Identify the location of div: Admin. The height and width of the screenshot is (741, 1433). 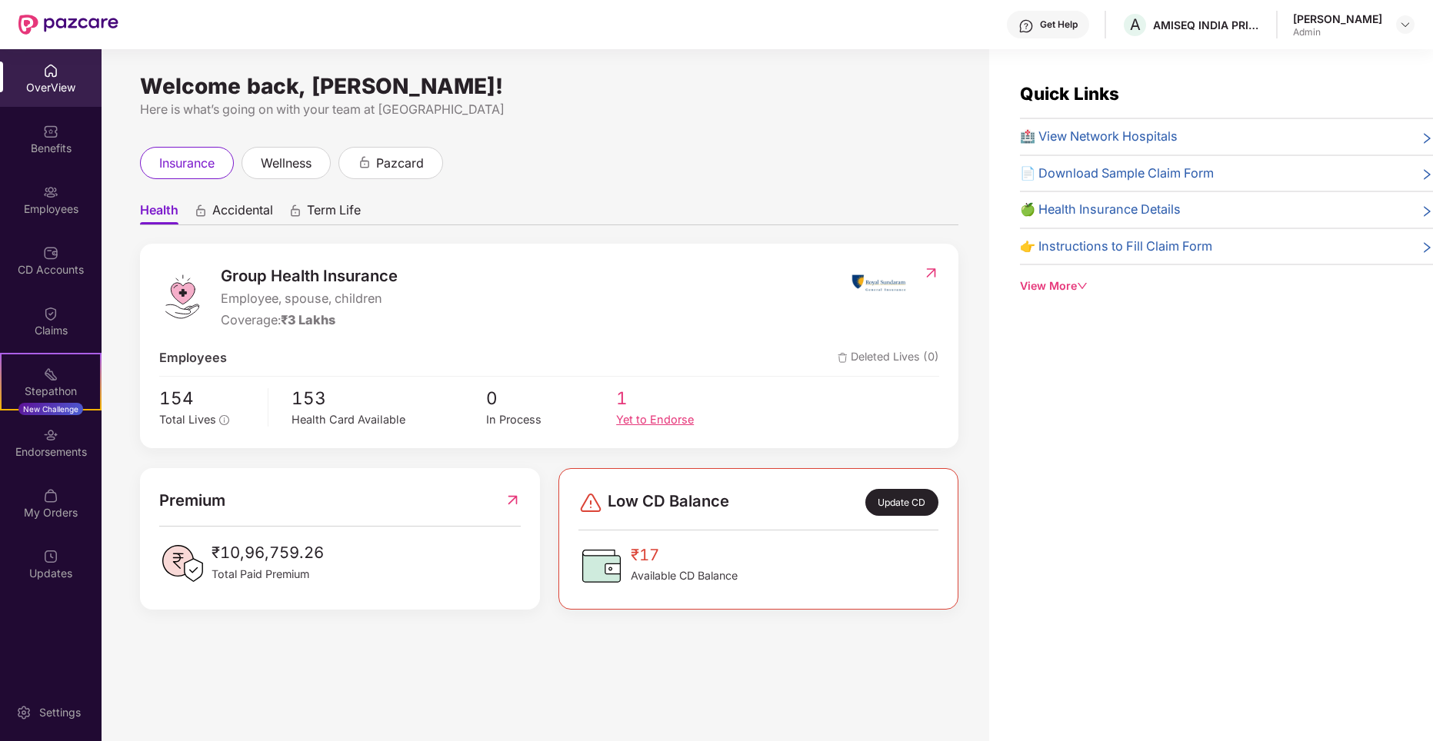
(1337, 32).